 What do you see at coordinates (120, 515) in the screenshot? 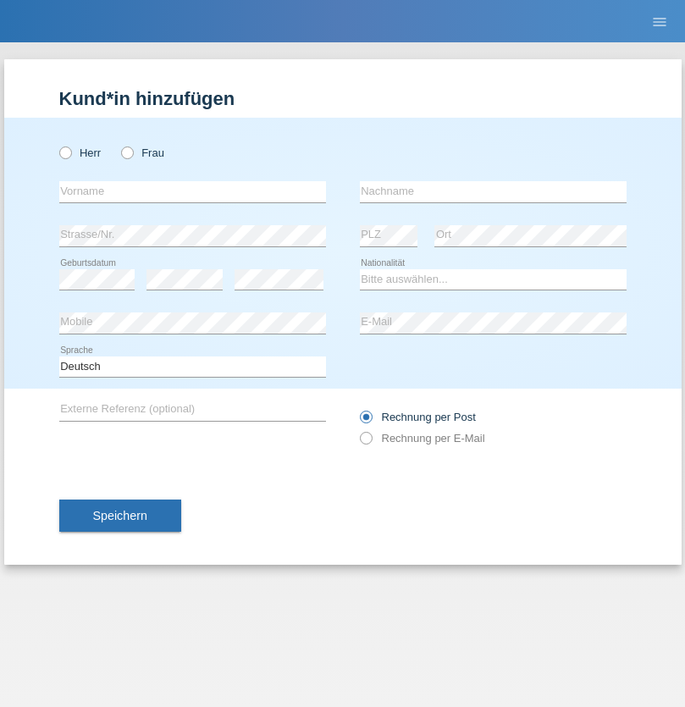
I see `span: Speichern` at bounding box center [120, 515].